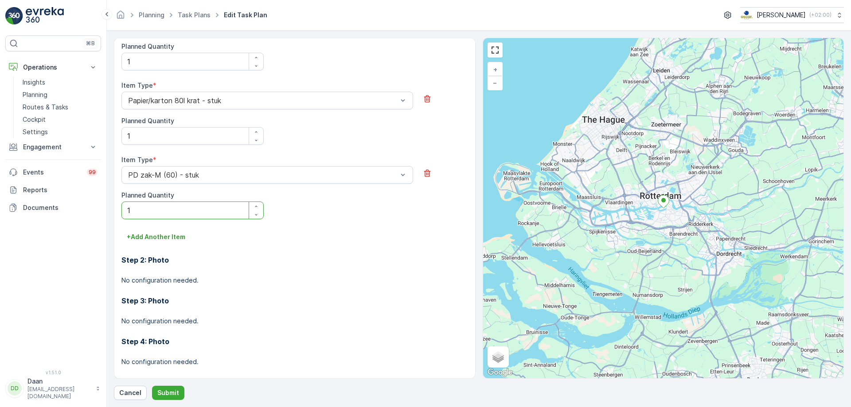 Image resolution: width=851 pixels, height=407 pixels. What do you see at coordinates (500, 373) in the screenshot?
I see `img: Google` at bounding box center [500, 373].